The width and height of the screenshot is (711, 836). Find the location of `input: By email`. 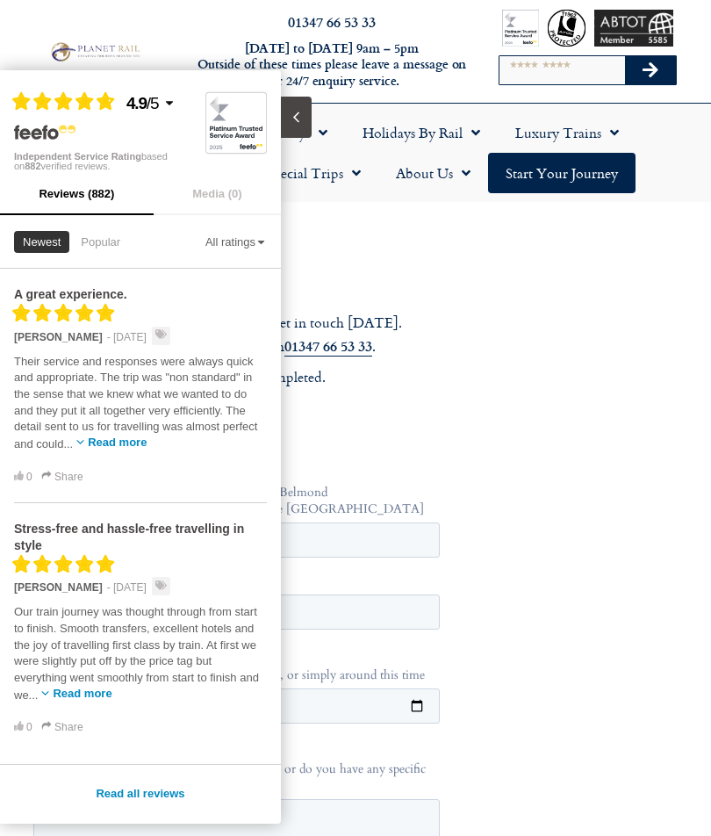

input: By email is located at coordinates (11, 734).